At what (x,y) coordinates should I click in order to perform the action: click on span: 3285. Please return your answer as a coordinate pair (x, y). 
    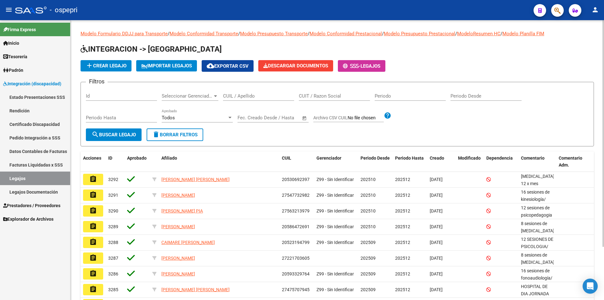
    Looking at the image, I should click on (113, 290).